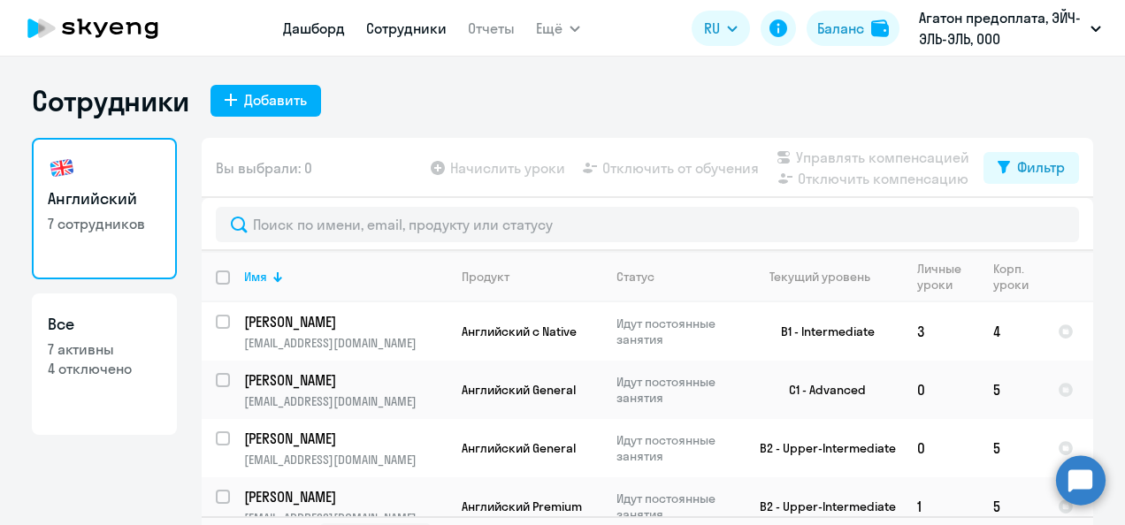 This screenshot has width=1125, height=525. I want to click on span: Английский Premium, so click(522, 507).